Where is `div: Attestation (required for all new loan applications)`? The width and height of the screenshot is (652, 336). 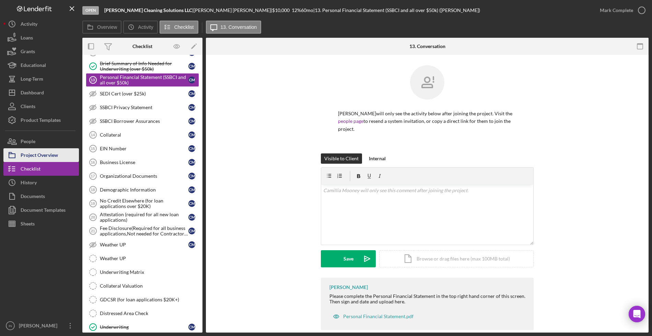 div: Attestation (required for all new loan applications) is located at coordinates (144, 217).